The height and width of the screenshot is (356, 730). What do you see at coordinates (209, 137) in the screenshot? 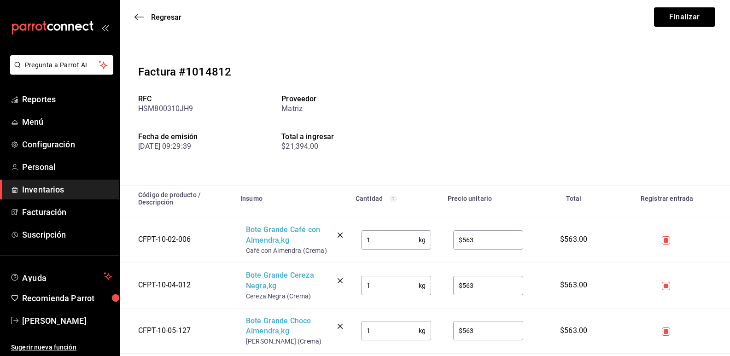
I see `div: Fecha de emisión` at bounding box center [209, 137].